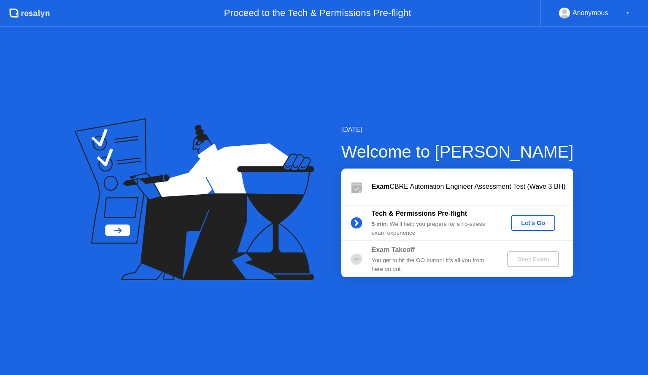  What do you see at coordinates (533, 259) in the screenshot?
I see `div: Start Exam` at bounding box center [533, 259].